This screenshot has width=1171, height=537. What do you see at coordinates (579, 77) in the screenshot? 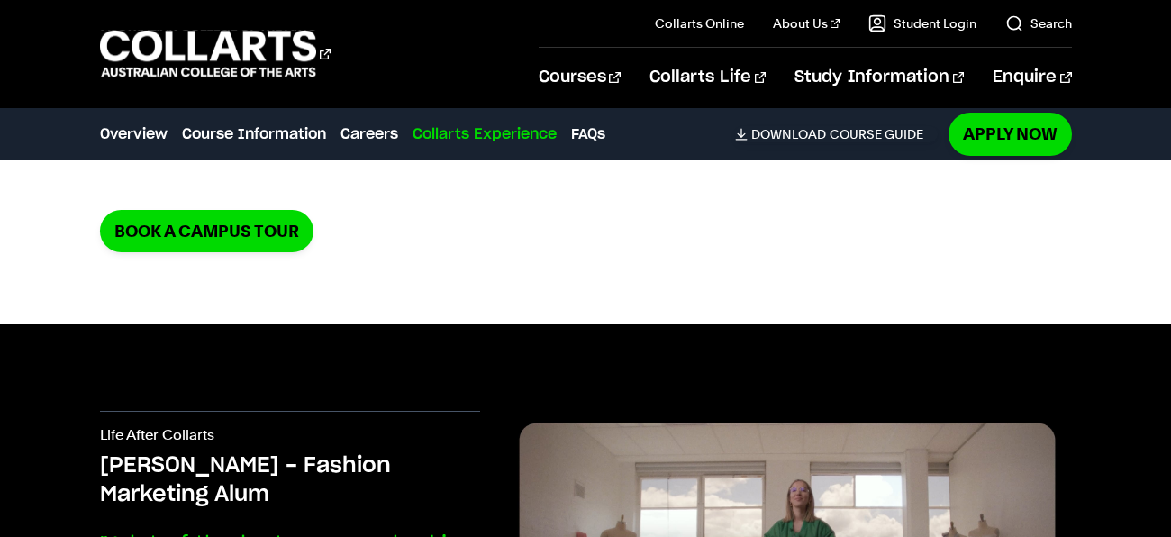
I see `a: Courses` at bounding box center [579, 77].